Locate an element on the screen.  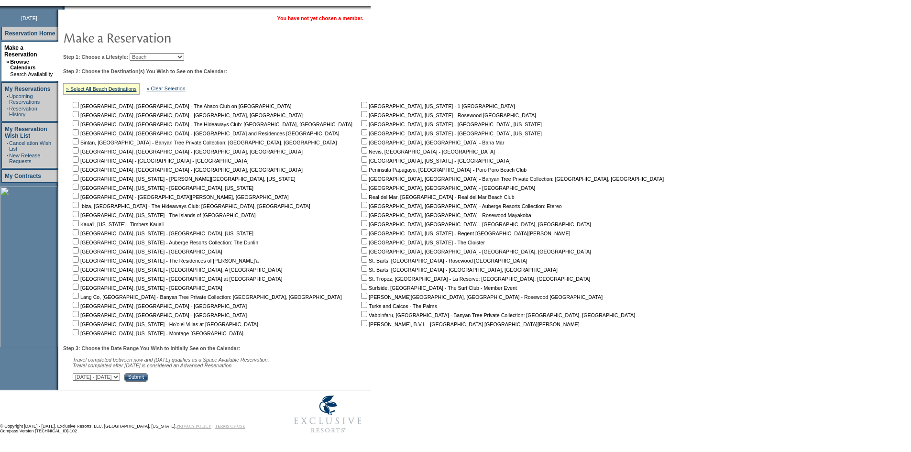
nobr: Turks and Caicos - The Palms is located at coordinates (398, 306).